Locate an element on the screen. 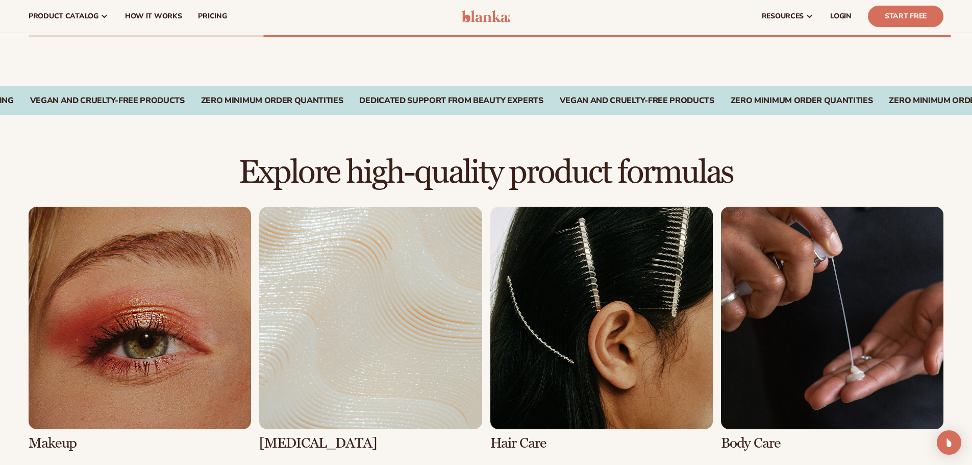  a: Start Free is located at coordinates (905, 16).